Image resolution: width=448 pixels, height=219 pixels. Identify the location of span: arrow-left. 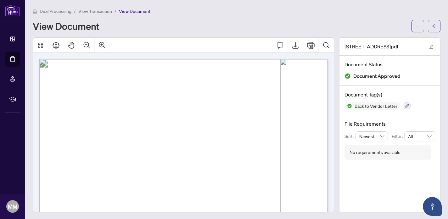
(434, 26).